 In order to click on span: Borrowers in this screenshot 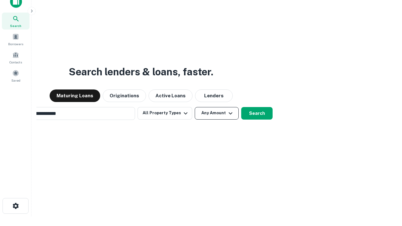, I will do `click(16, 44)`.